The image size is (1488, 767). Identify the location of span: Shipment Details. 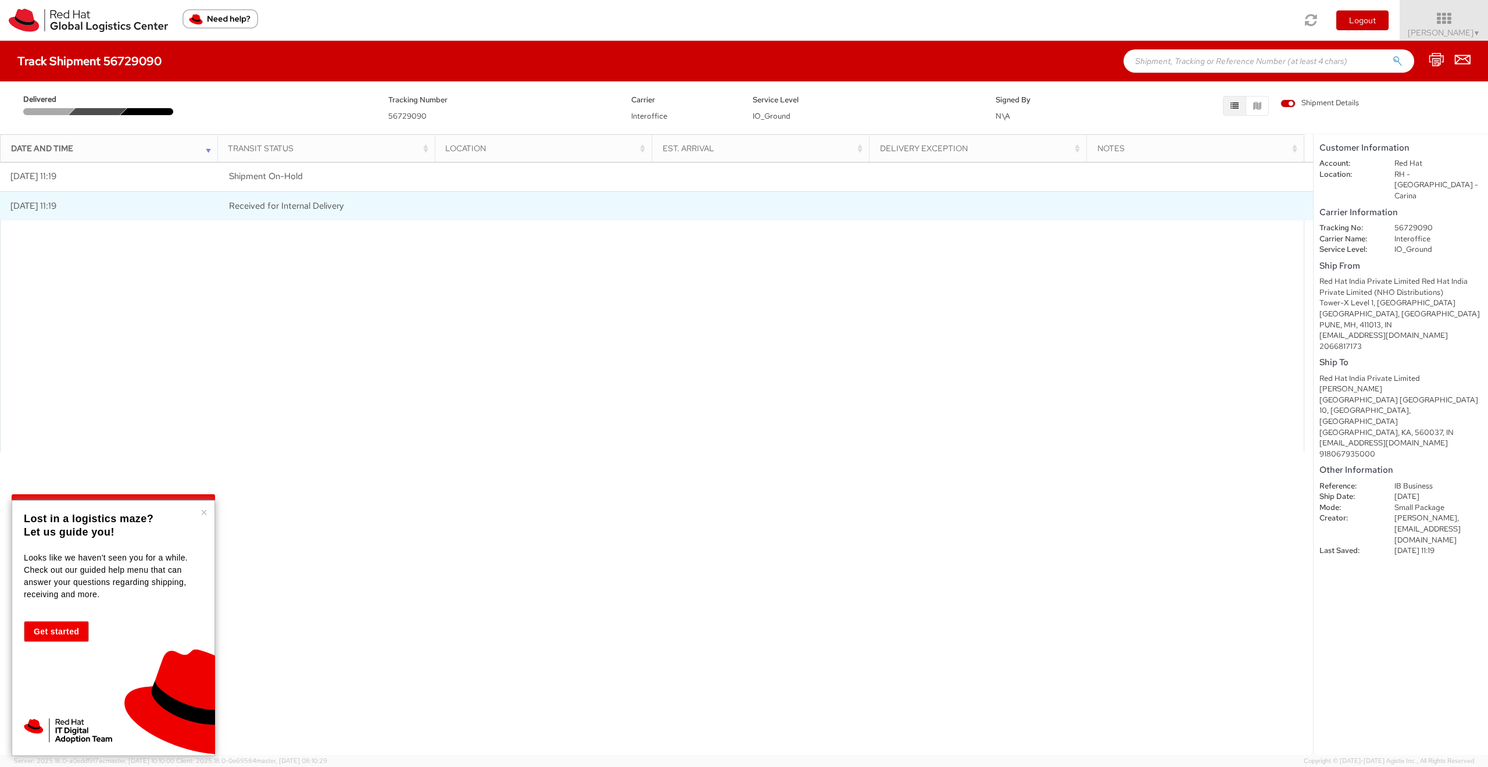
(1319, 103).